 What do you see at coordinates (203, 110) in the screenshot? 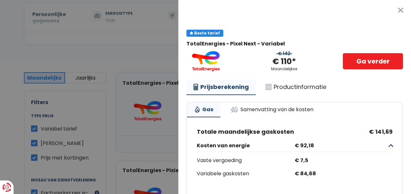
I see `a: Gas` at bounding box center [203, 110].